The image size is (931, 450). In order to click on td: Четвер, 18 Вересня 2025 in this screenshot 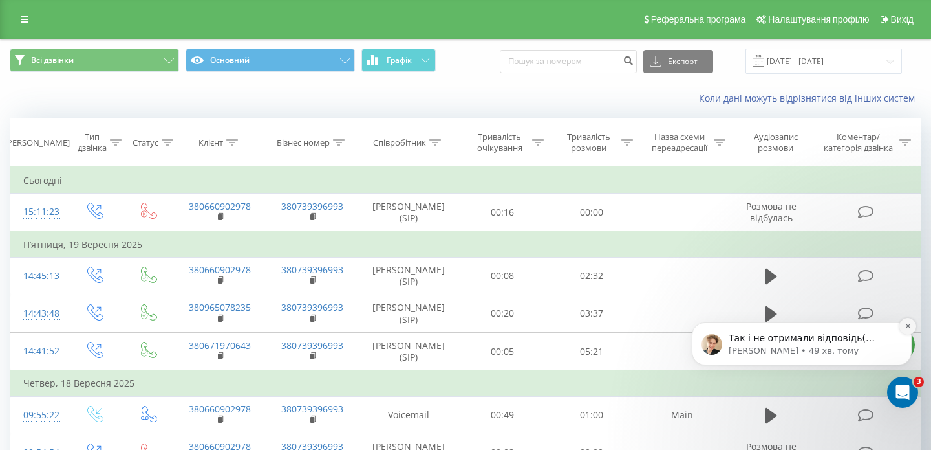, I will do `click(466, 383)`.